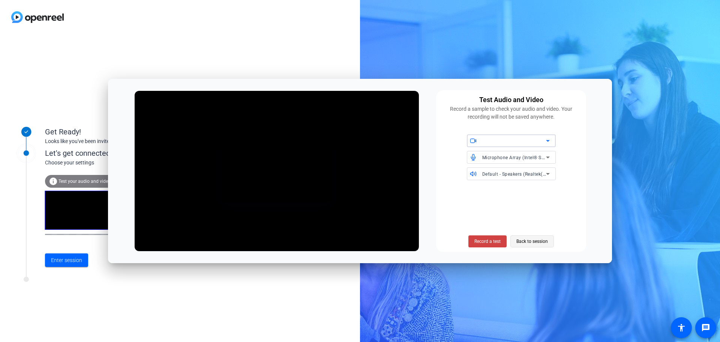 This screenshot has width=720, height=342. Describe the element at coordinates (120, 132) in the screenshot. I see `div: Get Ready!` at that location.